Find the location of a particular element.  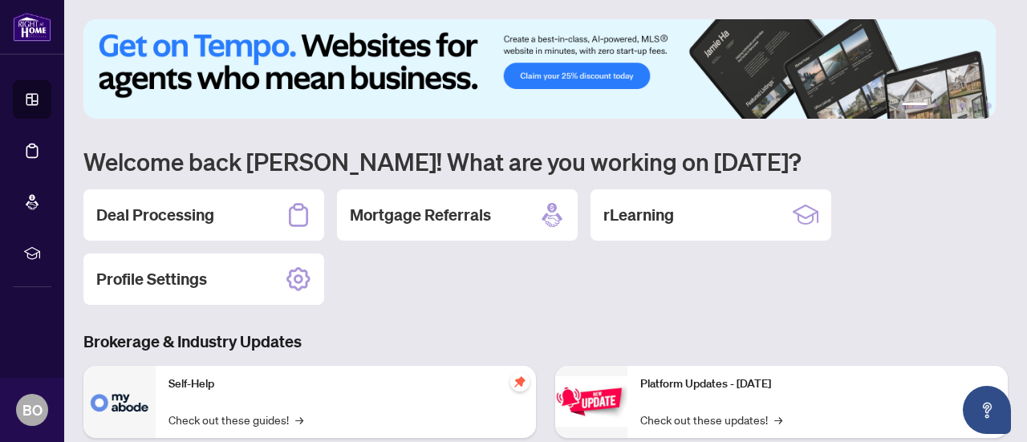

p: Self-Help is located at coordinates (346, 384).